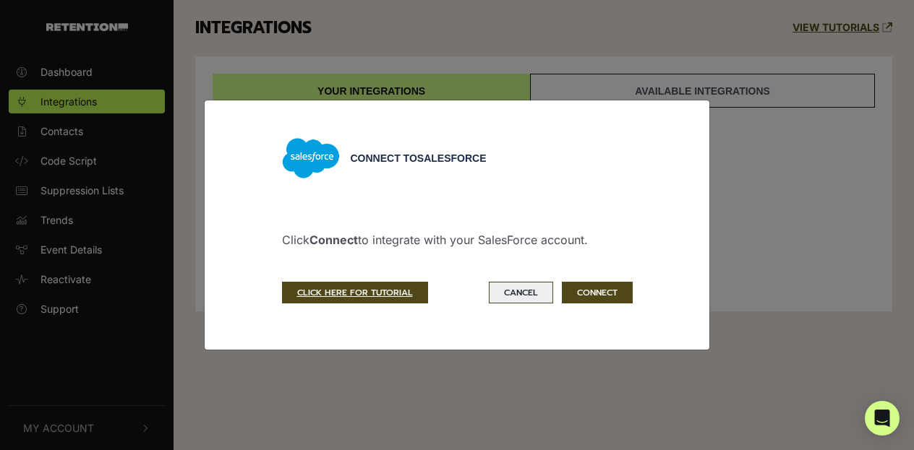 This screenshot has width=914, height=450. I want to click on button: CONNECT, so click(597, 293).